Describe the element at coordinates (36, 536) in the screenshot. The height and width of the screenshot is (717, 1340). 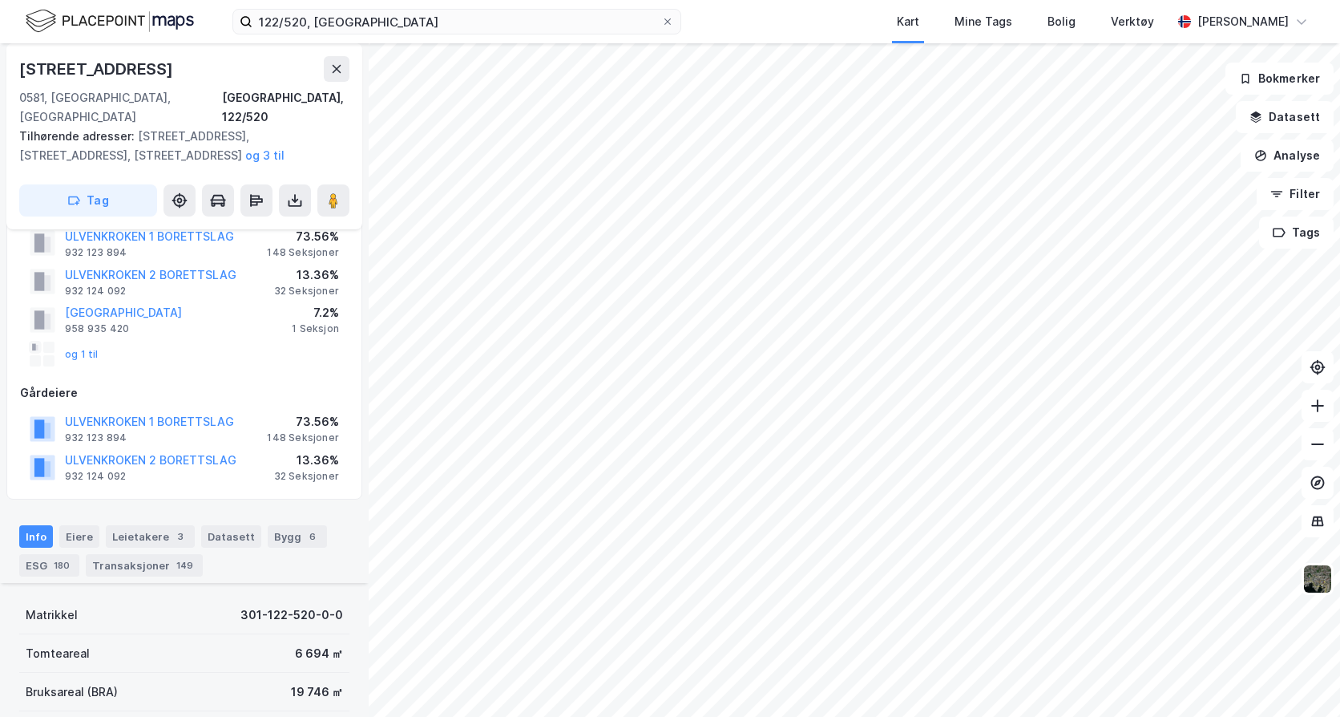
I see `div: Info` at that location.